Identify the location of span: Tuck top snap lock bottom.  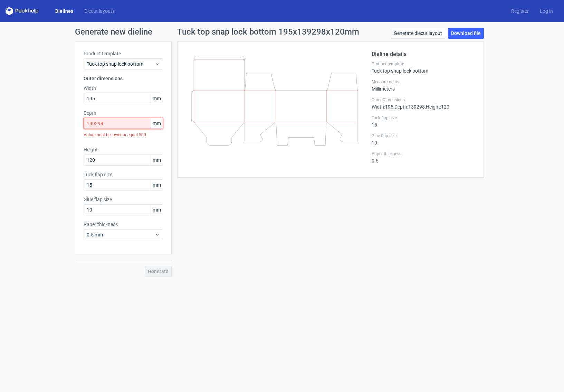
(121, 64).